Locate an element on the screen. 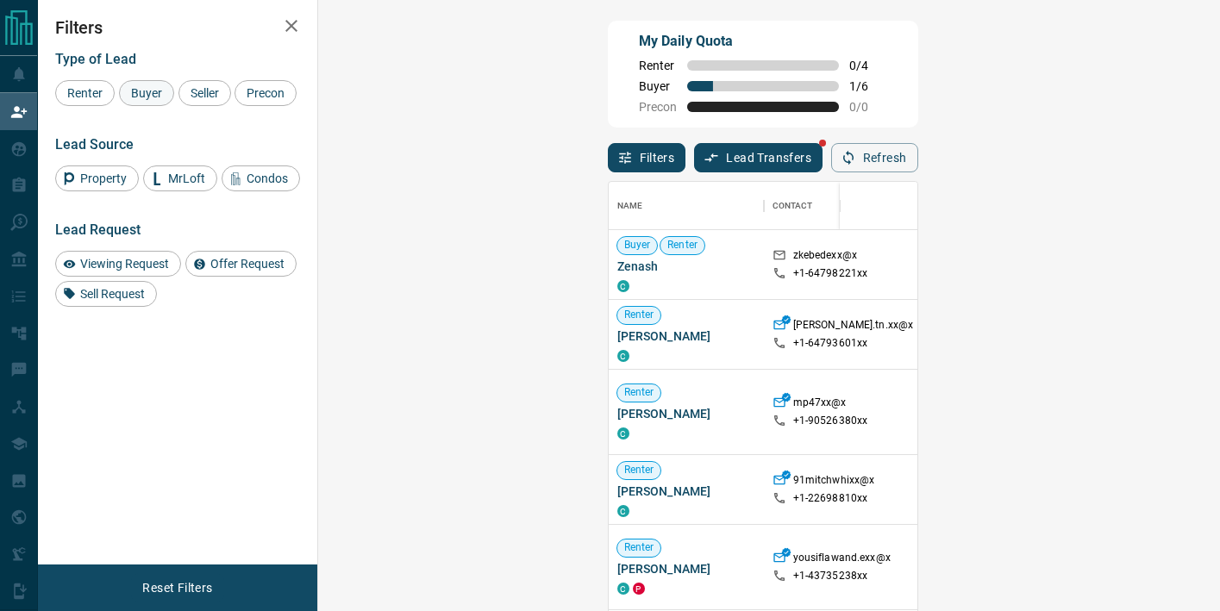 The width and height of the screenshot is (1220, 611). p: yousiflawand.exx@x is located at coordinates (842, 560).